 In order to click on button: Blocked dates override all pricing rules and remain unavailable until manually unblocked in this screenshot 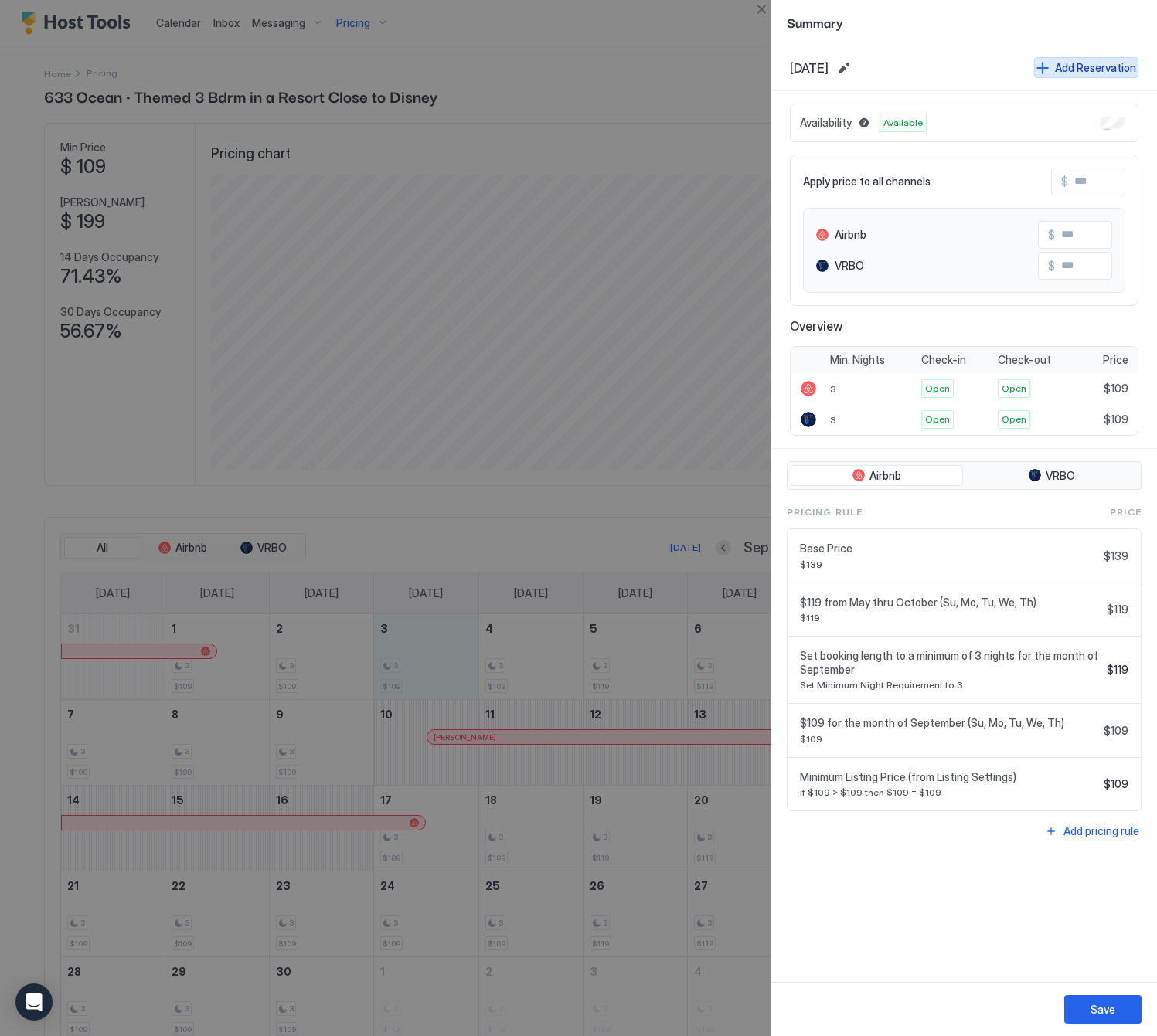, I will do `click(864, 123)`.